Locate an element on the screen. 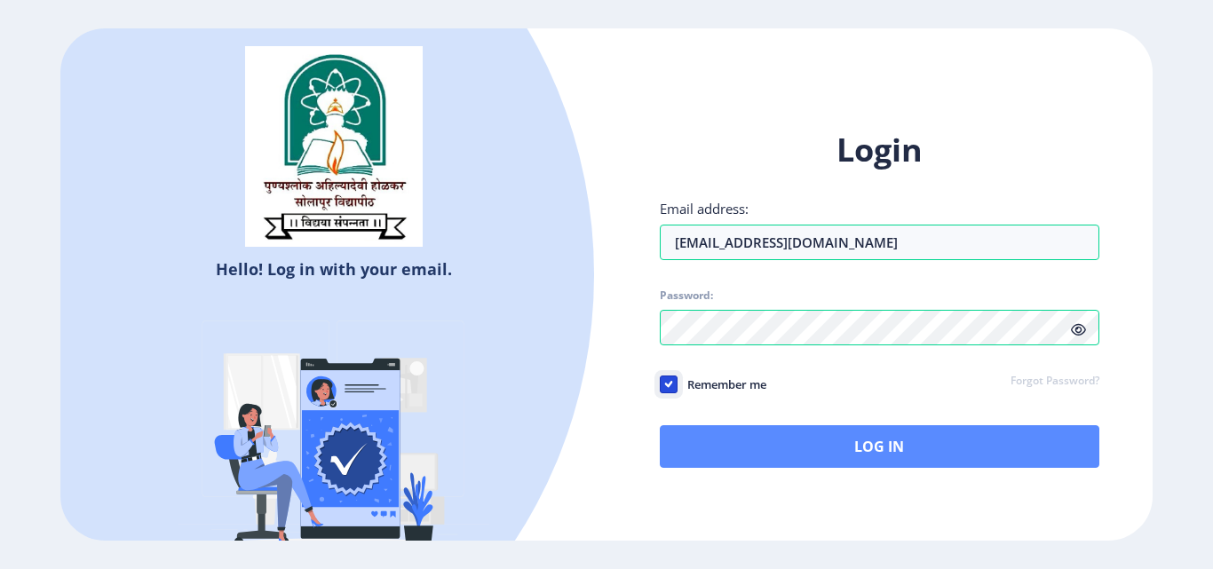  a: Forgot Password? is located at coordinates (1055, 382).